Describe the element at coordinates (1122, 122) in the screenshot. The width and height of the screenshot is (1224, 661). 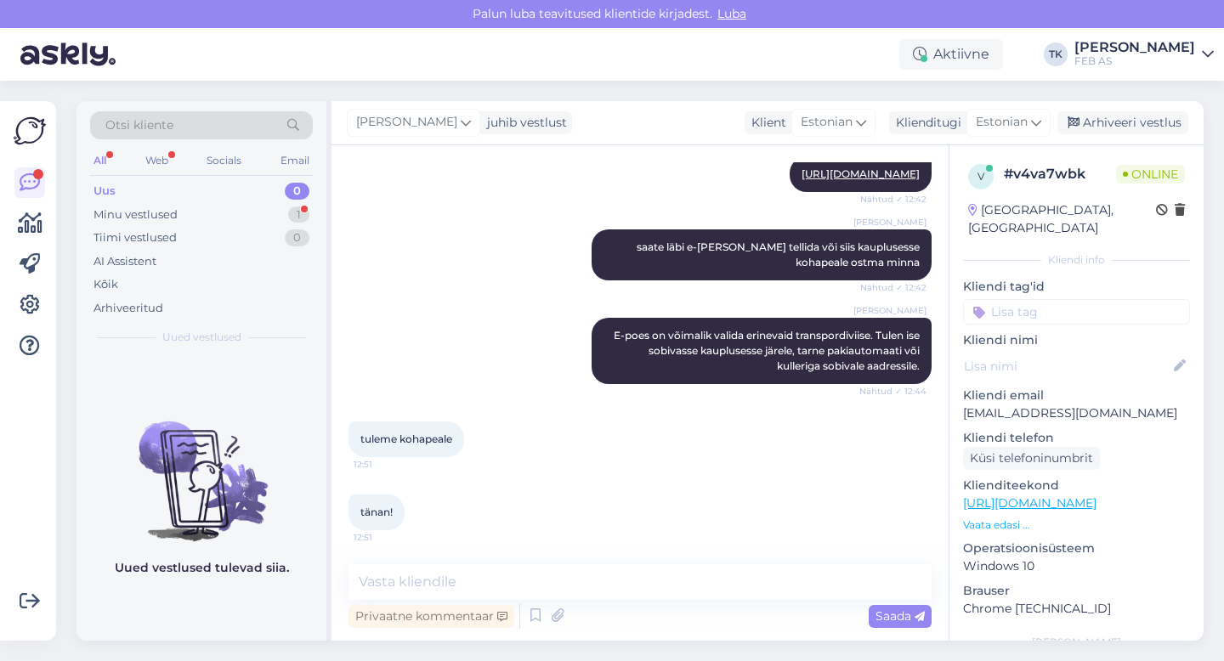
I see `div: Arhiveeri vestlus` at that location.